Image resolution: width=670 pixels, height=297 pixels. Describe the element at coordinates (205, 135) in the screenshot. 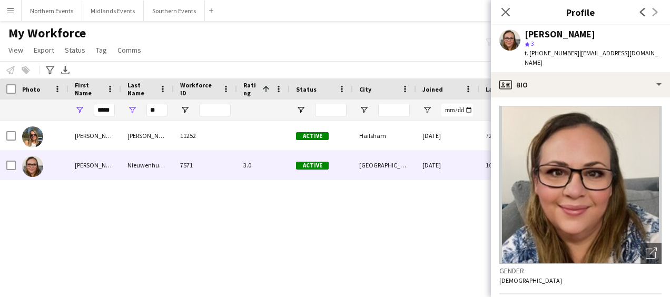

I see `div: 11252` at that location.